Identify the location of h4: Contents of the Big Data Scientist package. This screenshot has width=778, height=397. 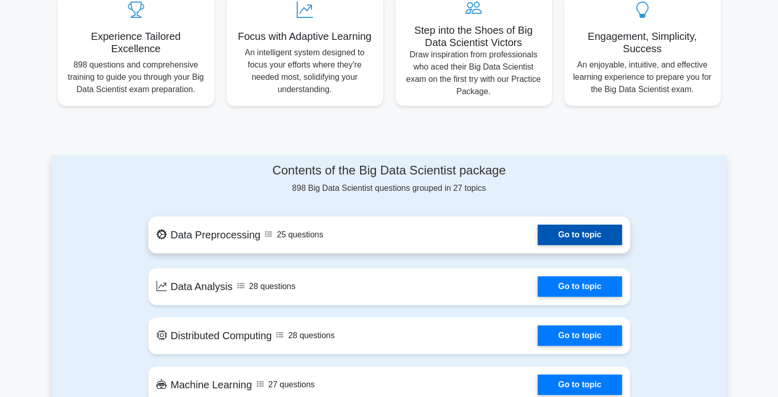
(389, 170).